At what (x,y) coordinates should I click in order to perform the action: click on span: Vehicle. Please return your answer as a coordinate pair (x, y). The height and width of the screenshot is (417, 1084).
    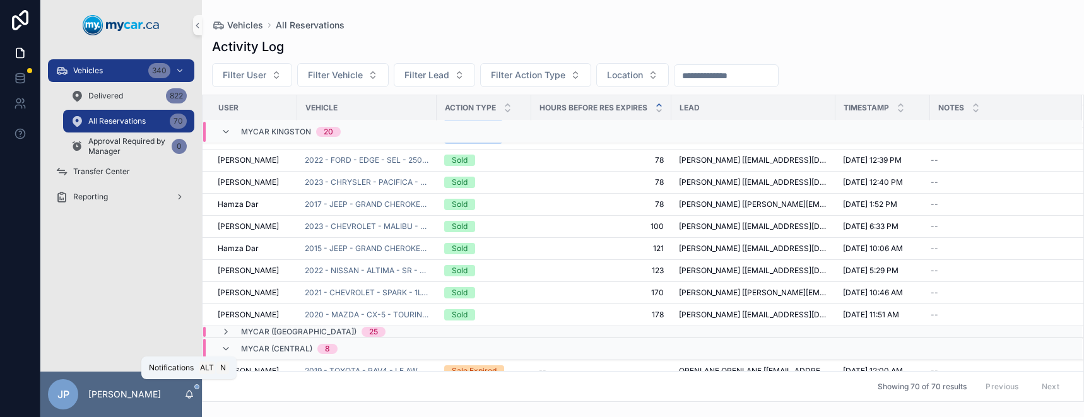
    Looking at the image, I should click on (321, 108).